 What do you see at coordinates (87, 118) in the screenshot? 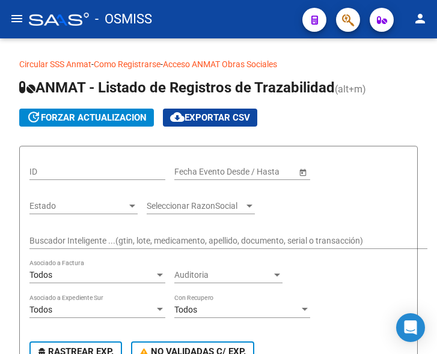
I see `span: forzar actualizacion` at bounding box center [87, 118].